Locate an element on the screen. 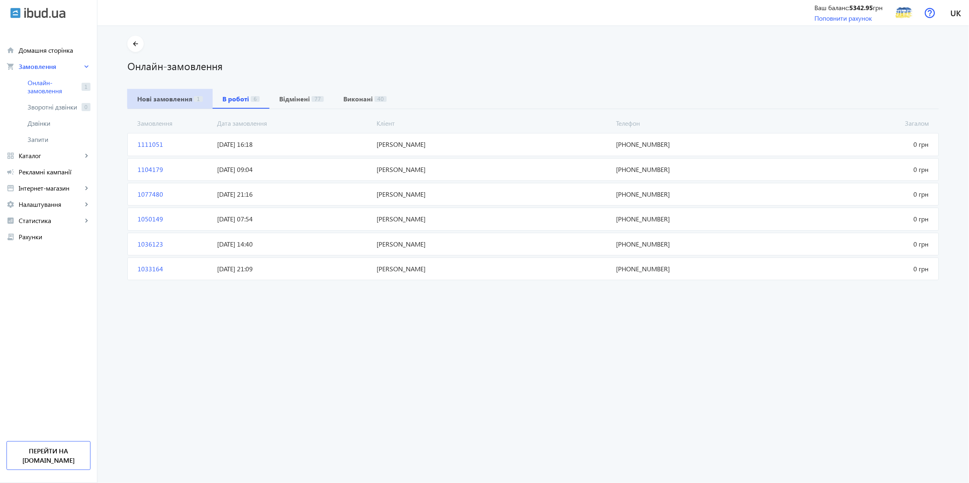 The image size is (969, 483). span: 1033164 is located at coordinates (174, 269).